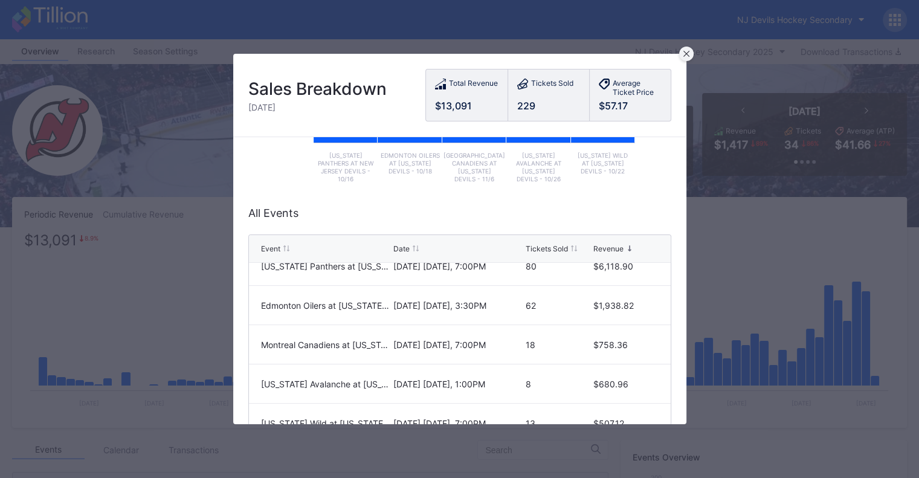 The width and height of the screenshot is (919, 478). I want to click on div: $507.12, so click(625, 423).